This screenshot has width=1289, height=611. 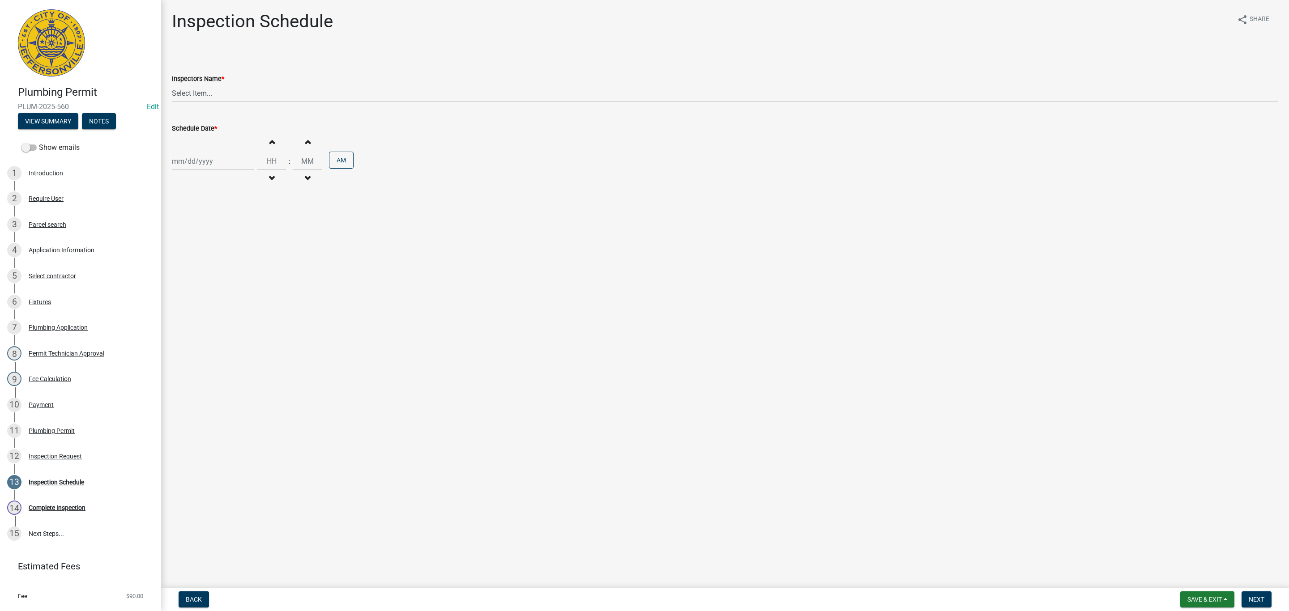 What do you see at coordinates (153, 107) in the screenshot?
I see `wm-modal-confirm: Edit Application Number` at bounding box center [153, 107].